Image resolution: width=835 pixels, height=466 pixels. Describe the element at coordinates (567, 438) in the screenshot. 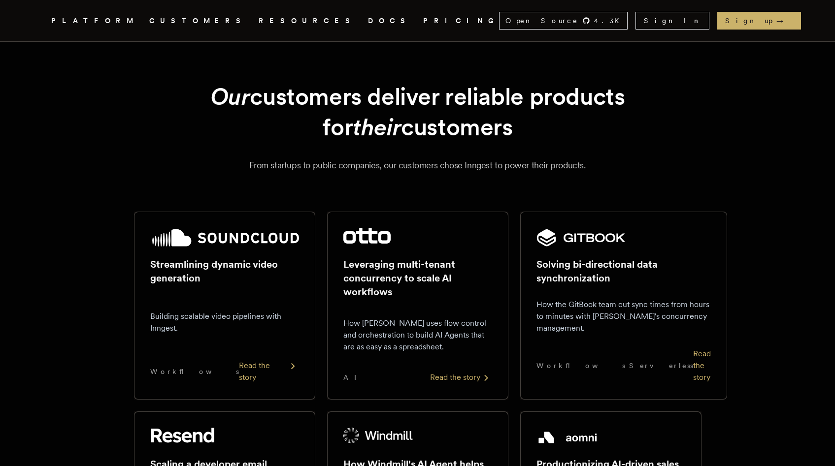

I see `img: Aomni` at that location.